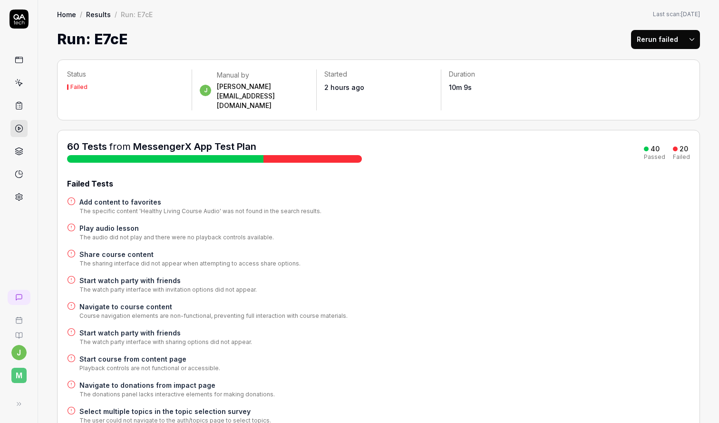 This screenshot has width=719, height=423. Describe the element at coordinates (19, 375) in the screenshot. I see `span: M` at that location.